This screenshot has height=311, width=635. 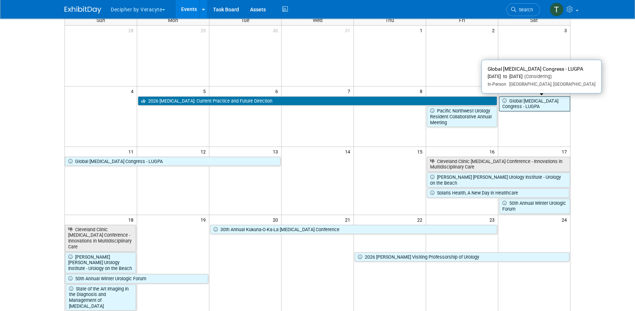 I want to click on span: 3, so click(x=567, y=30).